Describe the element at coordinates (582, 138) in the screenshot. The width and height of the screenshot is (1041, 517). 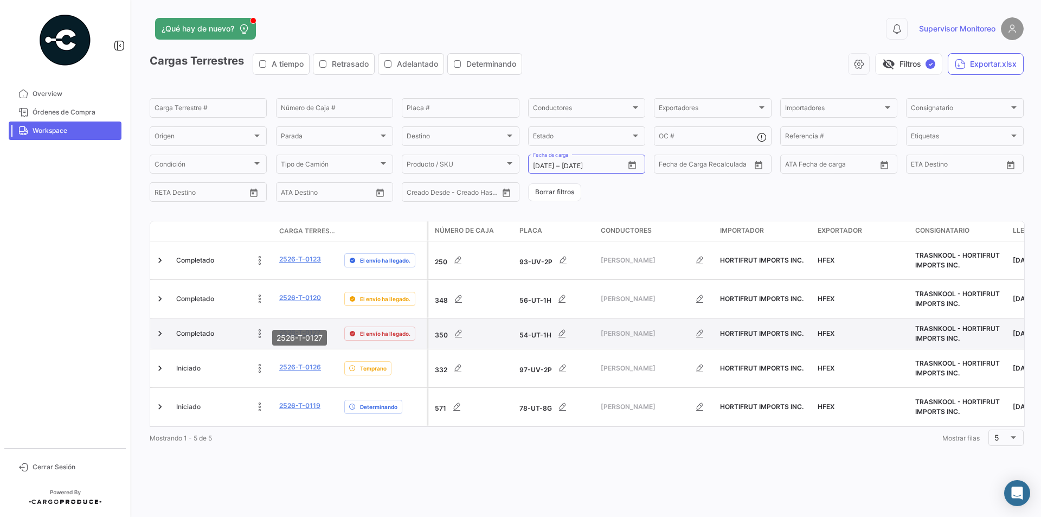
I see `span: Estado` at that location.